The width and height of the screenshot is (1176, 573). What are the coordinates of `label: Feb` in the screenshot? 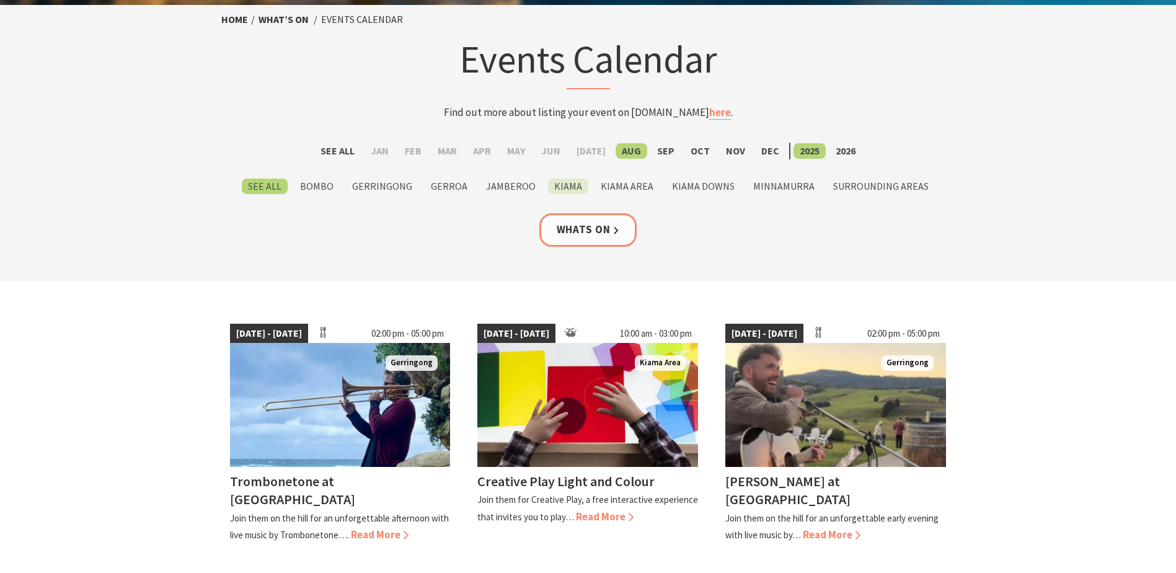 It's located at (413, 151).